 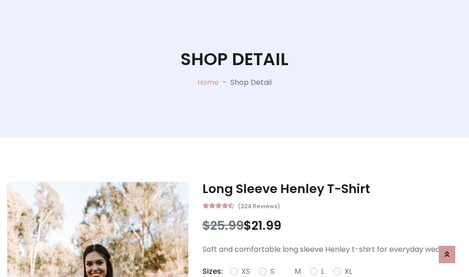 What do you see at coordinates (266, 225) in the screenshot?
I see `span: 21.99` at bounding box center [266, 225].